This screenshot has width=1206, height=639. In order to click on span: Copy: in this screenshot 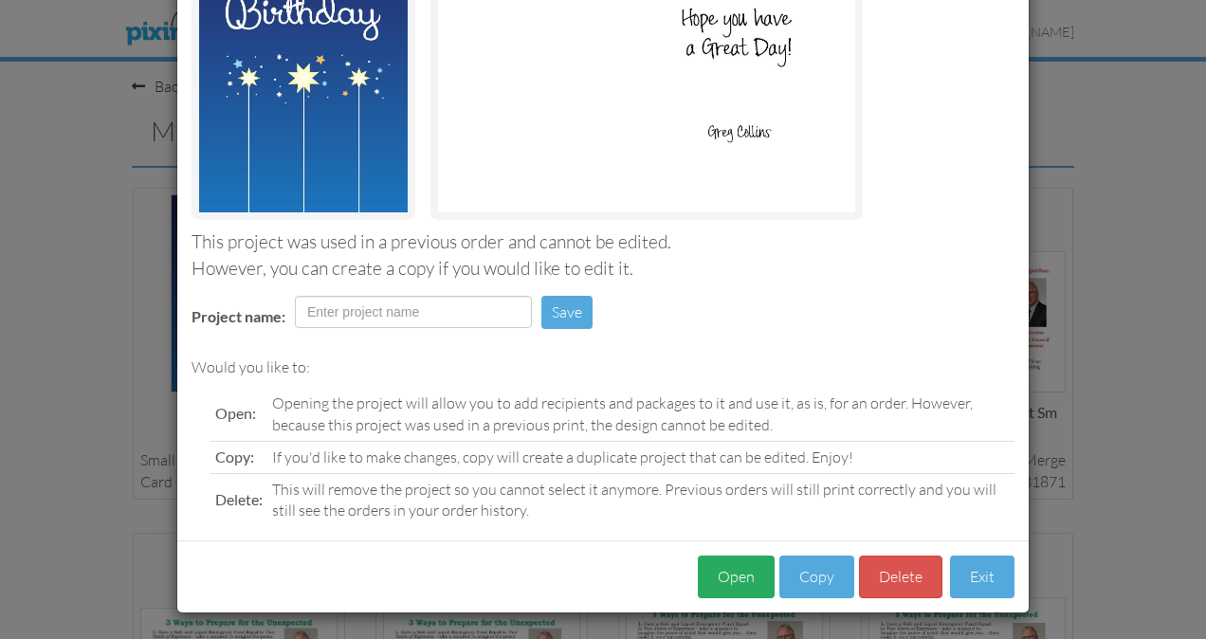, I will do `click(234, 456)`.